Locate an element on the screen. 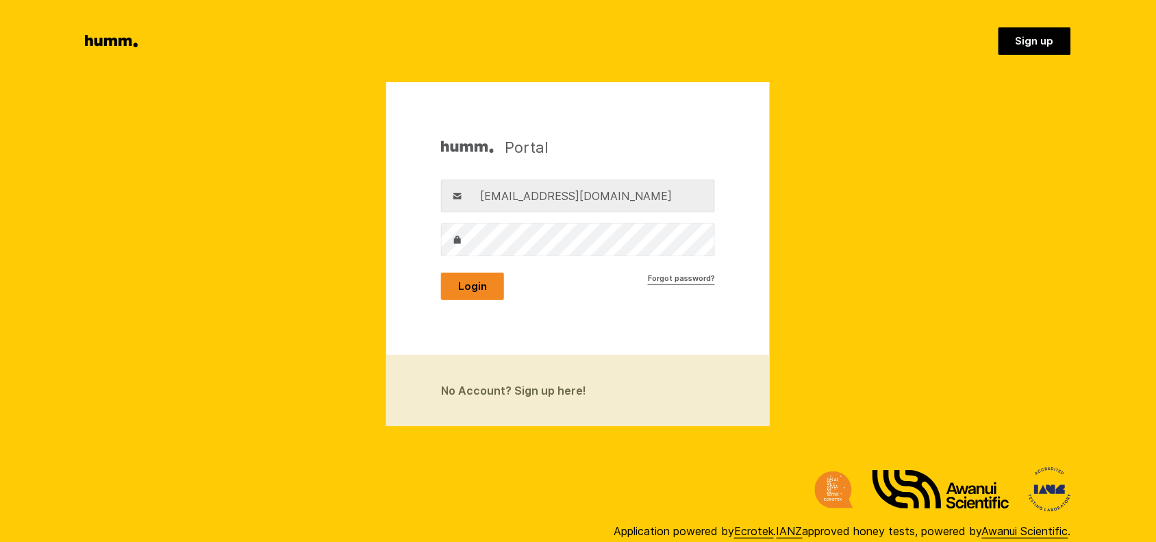 The width and height of the screenshot is (1156, 542). button: Login is located at coordinates (472, 286).